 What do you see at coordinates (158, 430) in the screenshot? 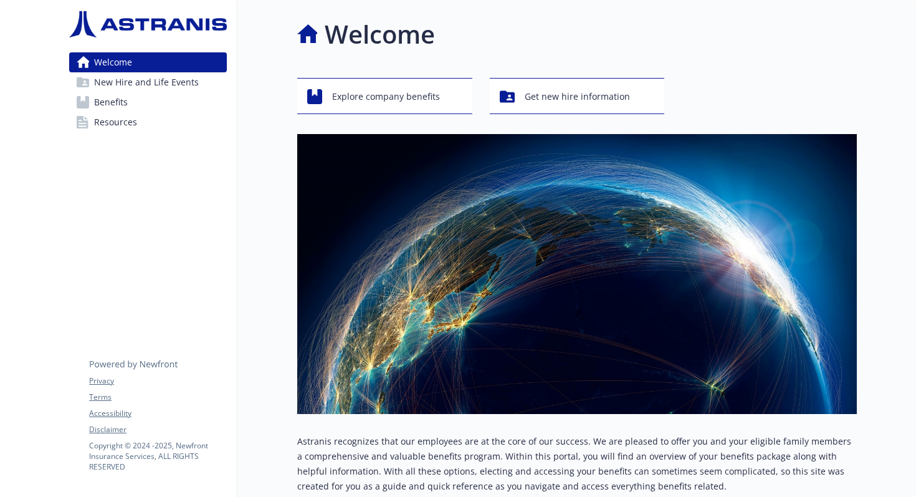
I see `a: Disclaimer` at bounding box center [158, 430].